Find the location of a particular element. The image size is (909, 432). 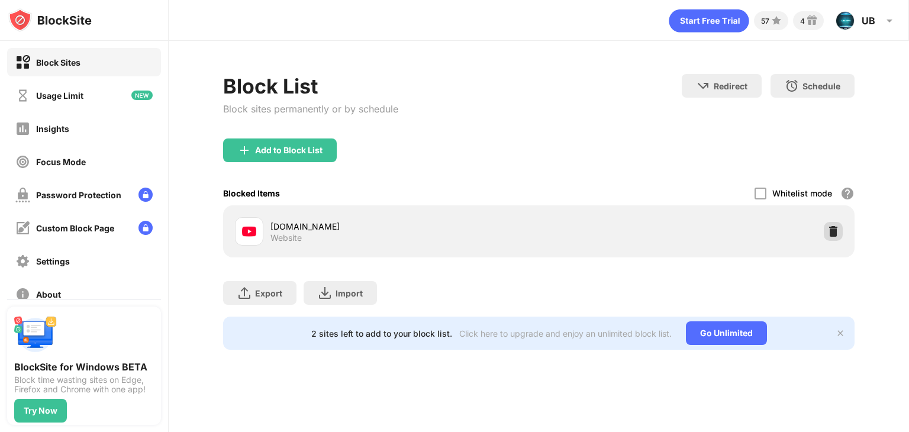

img: logo-blocksite.svg is located at coordinates (50, 20).